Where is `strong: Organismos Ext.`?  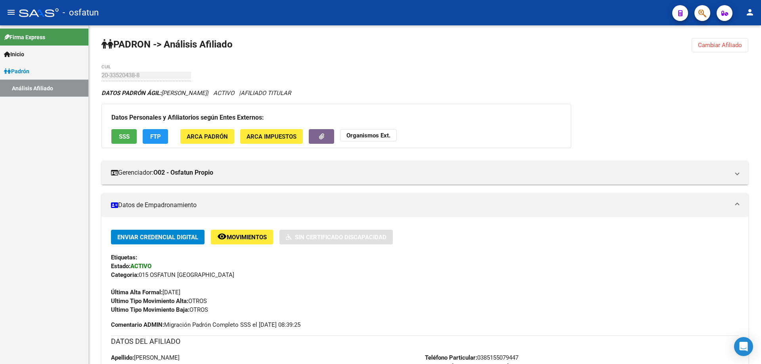
strong: Organismos Ext. is located at coordinates (368, 136).